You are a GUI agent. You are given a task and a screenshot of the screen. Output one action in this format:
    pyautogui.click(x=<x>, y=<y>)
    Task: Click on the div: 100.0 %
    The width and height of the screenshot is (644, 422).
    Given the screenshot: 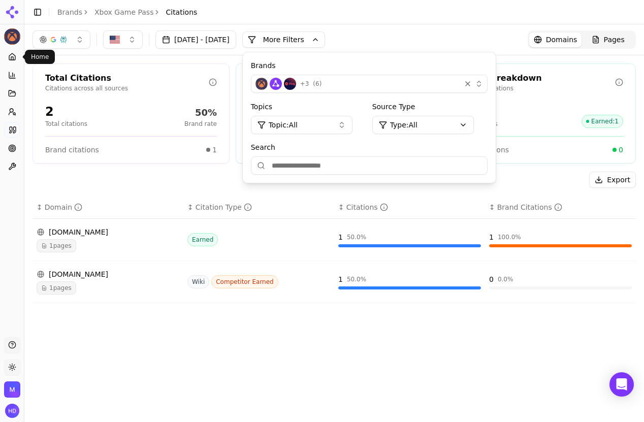 What is the action you would take?
    pyautogui.click(x=509, y=237)
    